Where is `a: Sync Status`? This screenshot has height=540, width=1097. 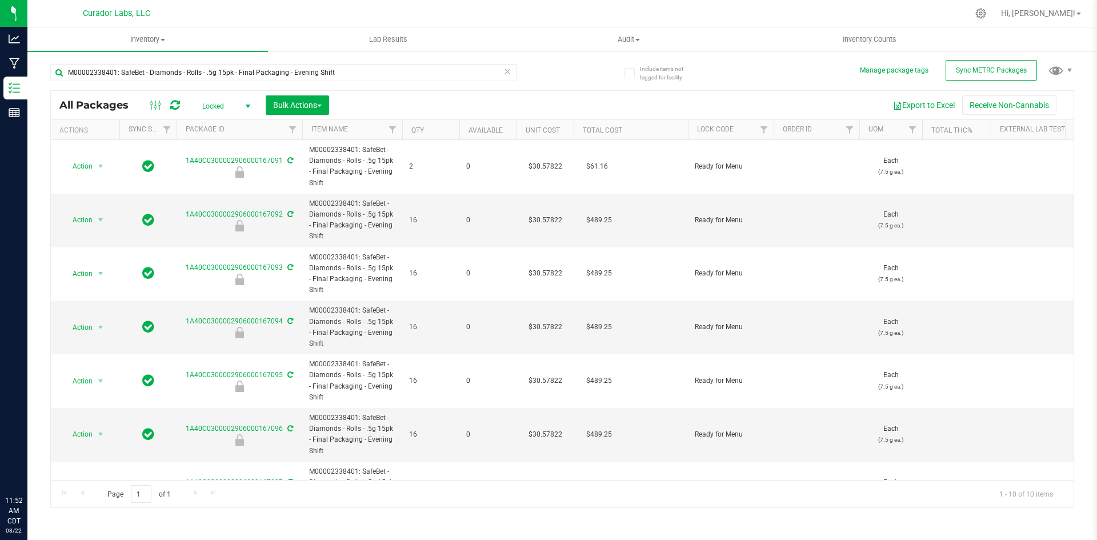
a: Sync Status is located at coordinates (150, 129).